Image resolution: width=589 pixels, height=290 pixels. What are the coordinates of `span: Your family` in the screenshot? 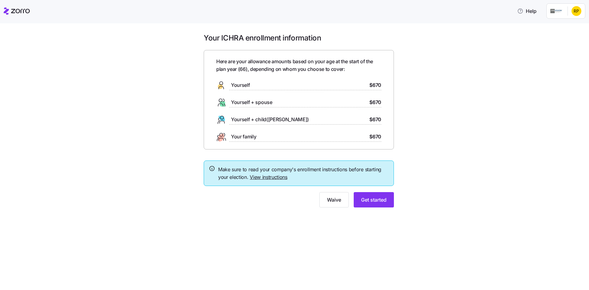 It's located at (243, 136).